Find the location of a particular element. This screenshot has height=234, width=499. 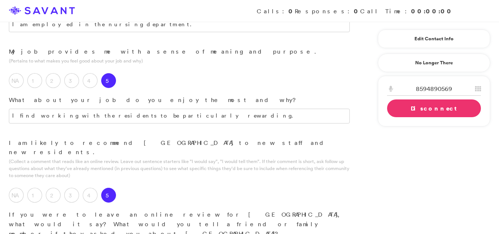

p: My job provides me with a sense of meaning and purpose. is located at coordinates (179, 52).